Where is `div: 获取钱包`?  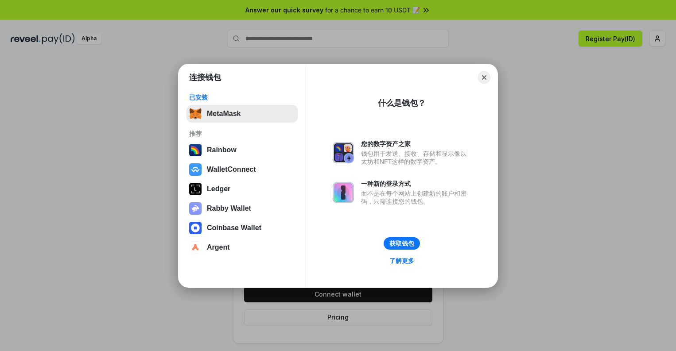 div: 获取钱包 is located at coordinates (402, 244).